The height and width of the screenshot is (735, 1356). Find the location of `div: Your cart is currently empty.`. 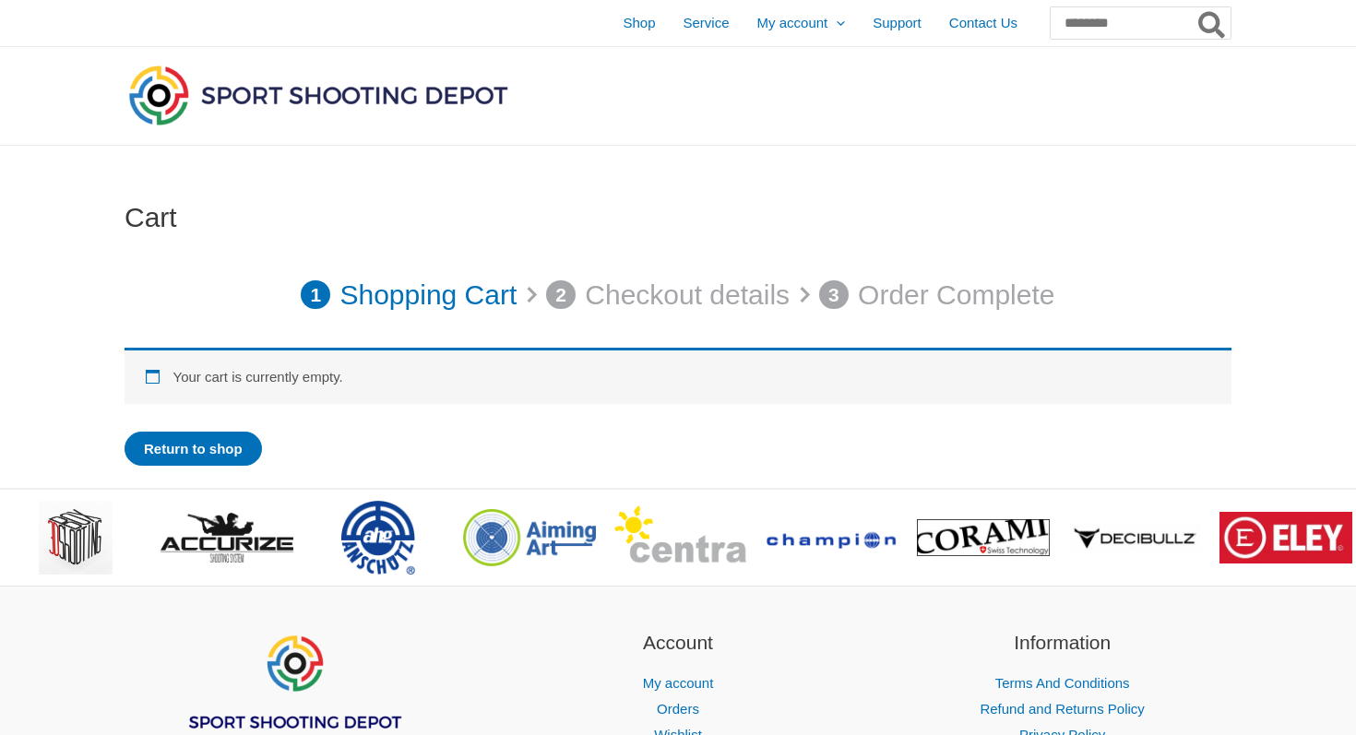

div: Your cart is currently empty. is located at coordinates (678, 375).